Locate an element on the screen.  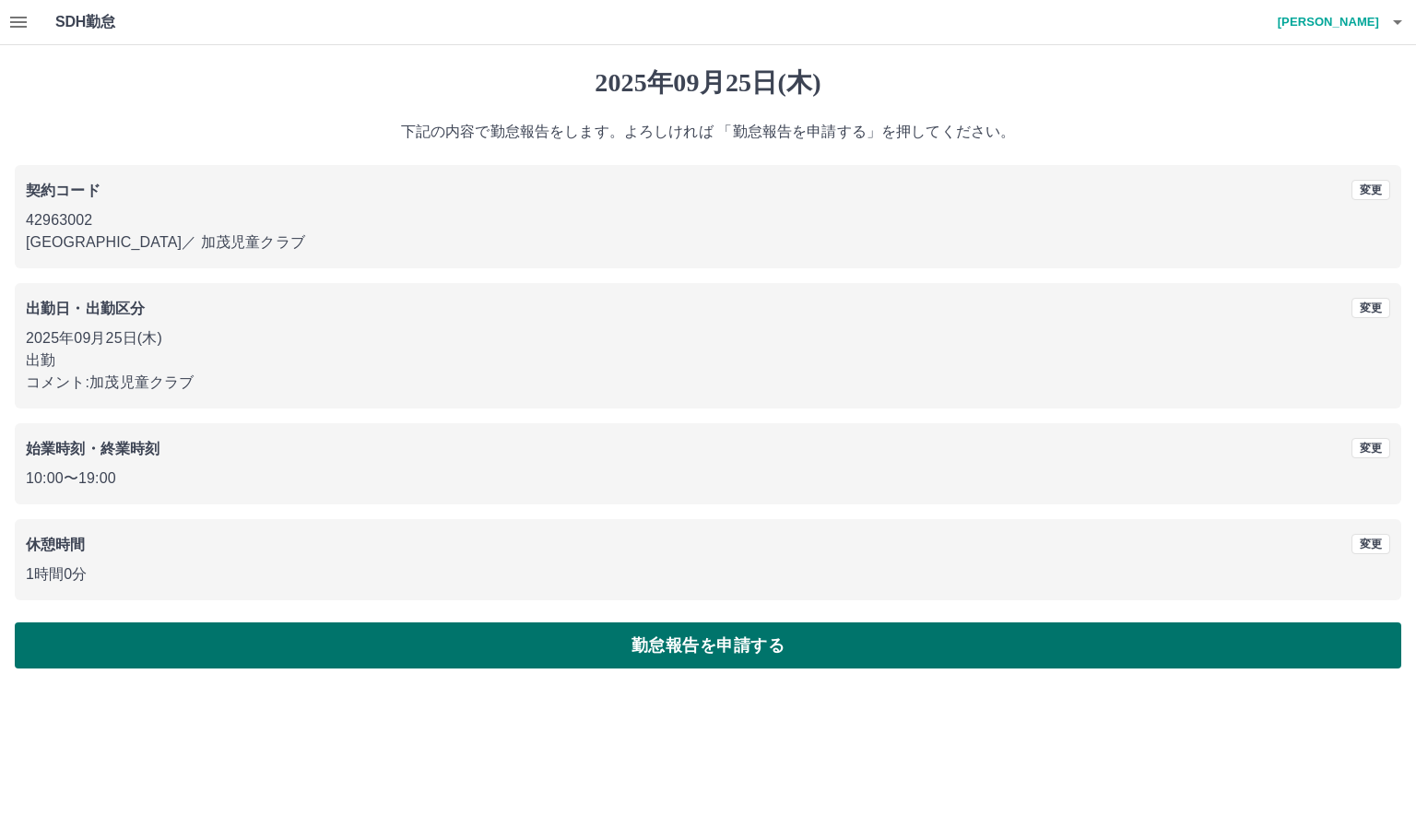
b: 契約コード is located at coordinates (63, 190).